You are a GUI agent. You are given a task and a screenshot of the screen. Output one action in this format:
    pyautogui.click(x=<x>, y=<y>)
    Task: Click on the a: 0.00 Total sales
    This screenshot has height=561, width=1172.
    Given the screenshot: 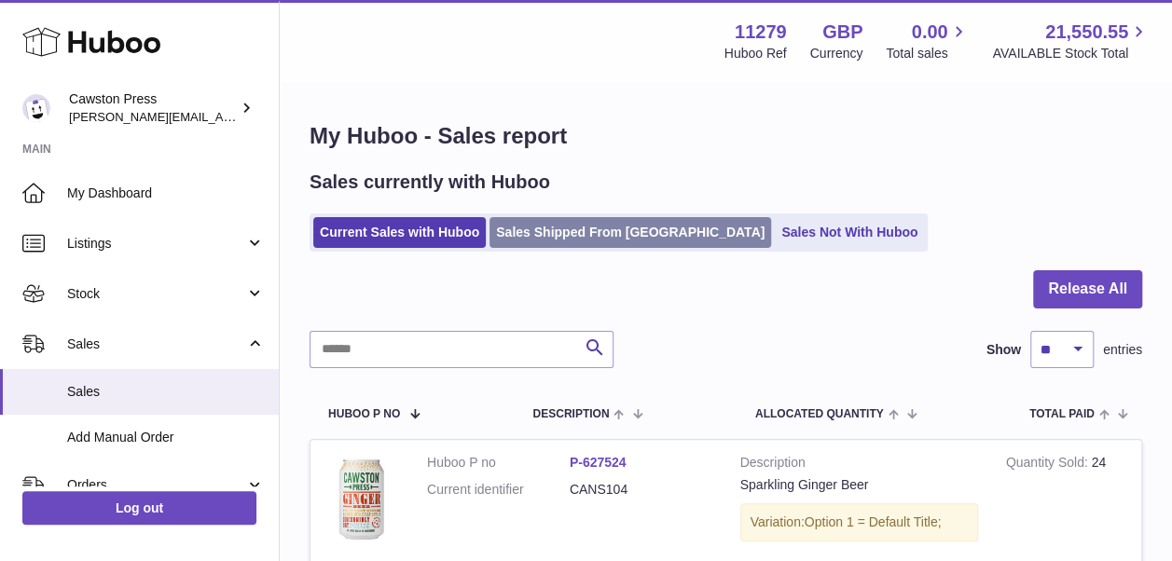 What is the action you would take?
    pyautogui.click(x=927, y=41)
    